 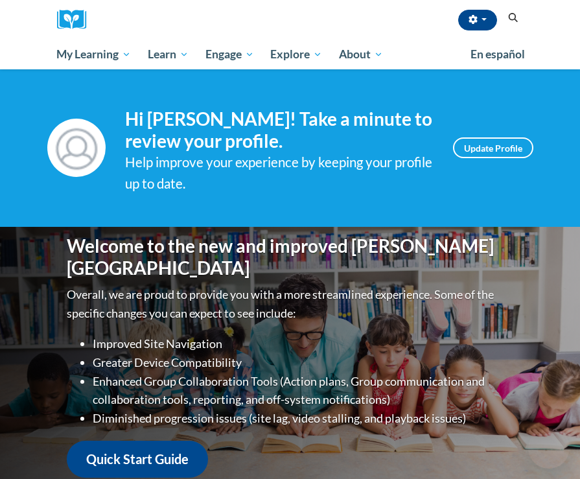 I want to click on li: Enhanced Group Collaboration Tools (Action plans, Group communication and collaboration tools, re..., so click(x=303, y=391).